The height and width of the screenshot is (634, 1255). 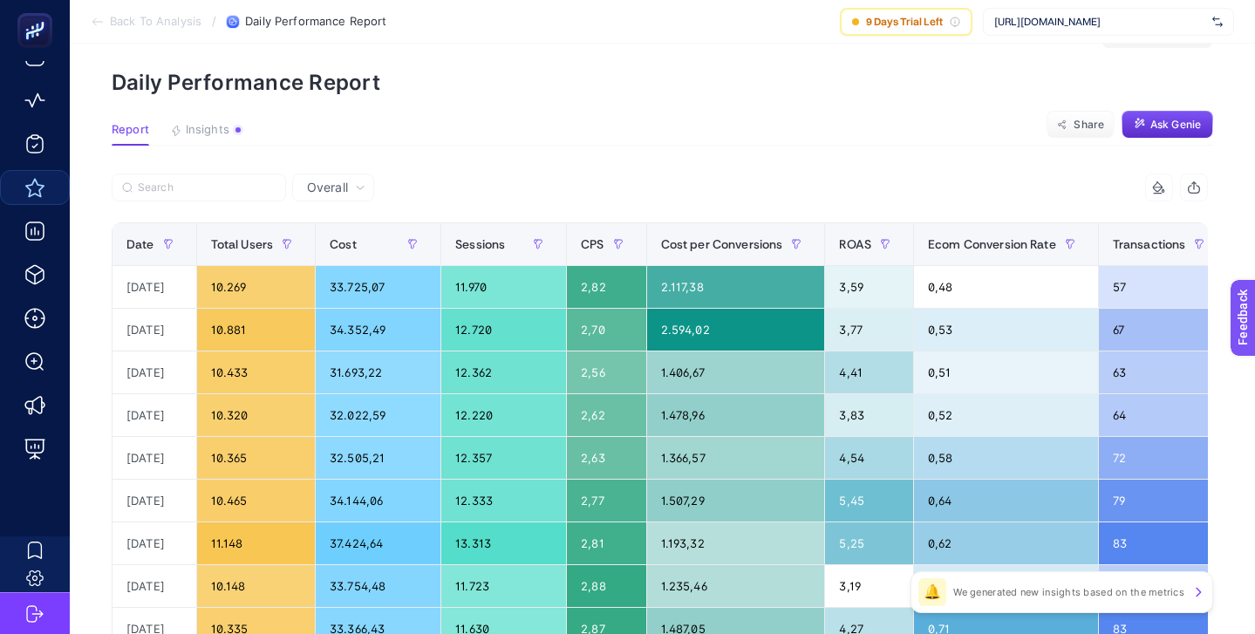 I want to click on span: Ecom Conversion Rate, so click(x=991, y=244).